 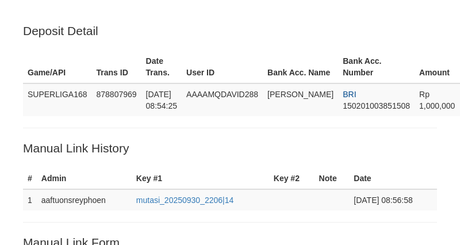 What do you see at coordinates (222, 67) in the screenshot?
I see `th: User ID` at bounding box center [222, 67].